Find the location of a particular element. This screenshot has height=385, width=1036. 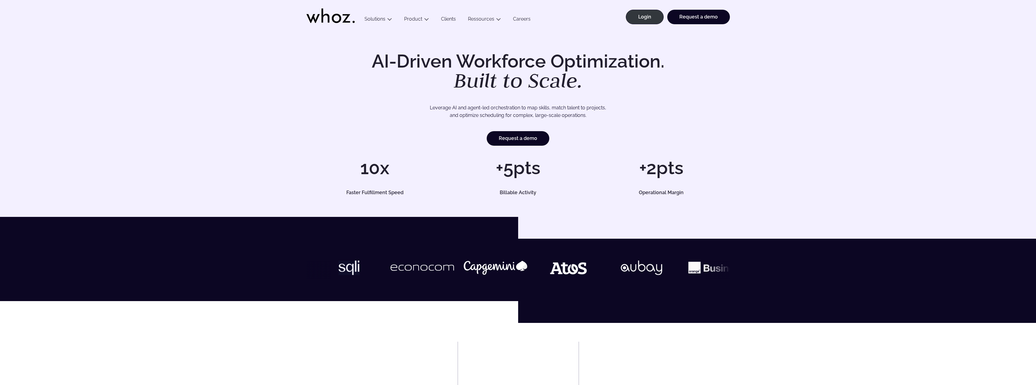

a: Login is located at coordinates (645, 17).